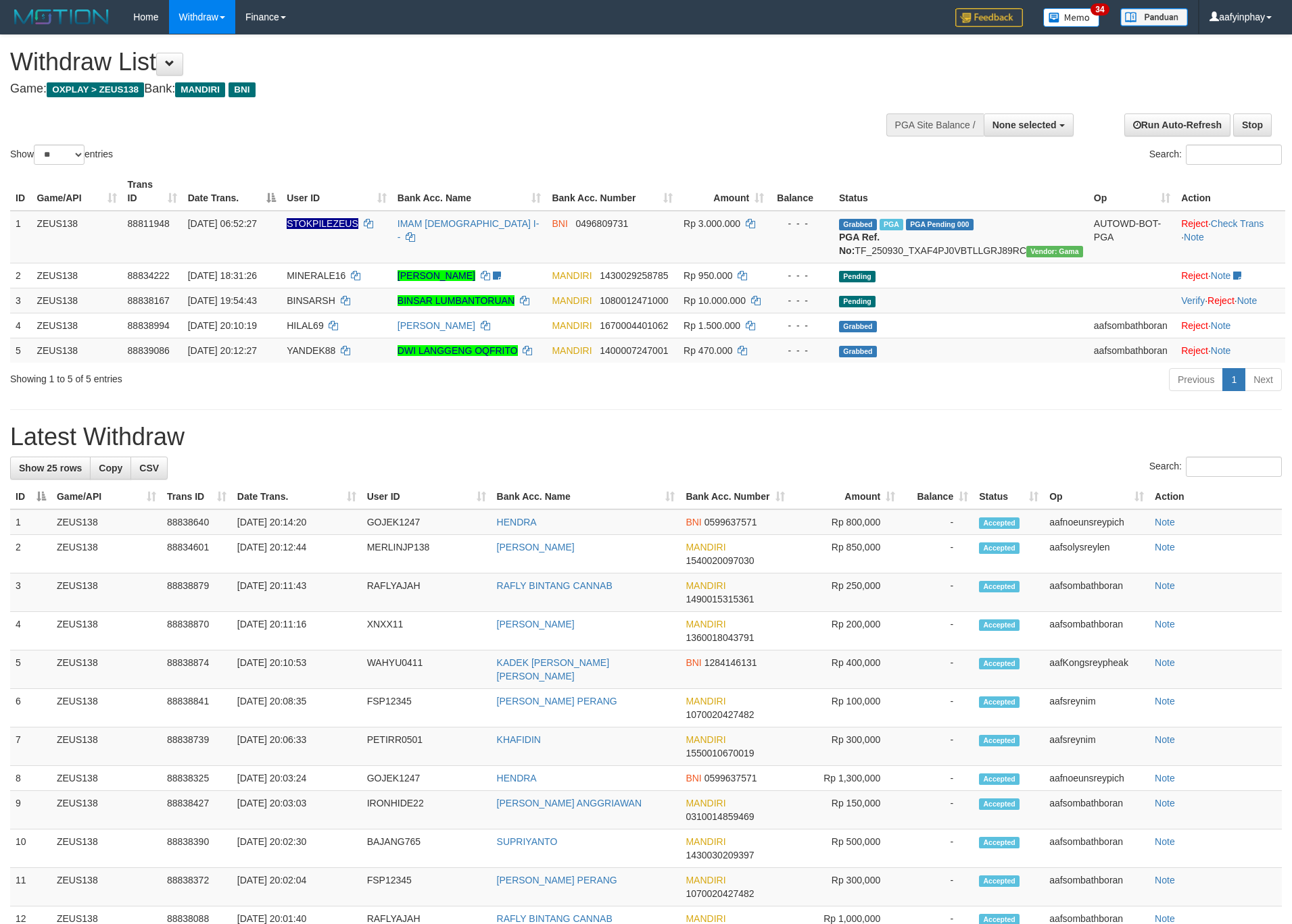 The height and width of the screenshot is (924, 1292). What do you see at coordinates (197, 779) in the screenshot?
I see `td: 88838325` at bounding box center [197, 779].